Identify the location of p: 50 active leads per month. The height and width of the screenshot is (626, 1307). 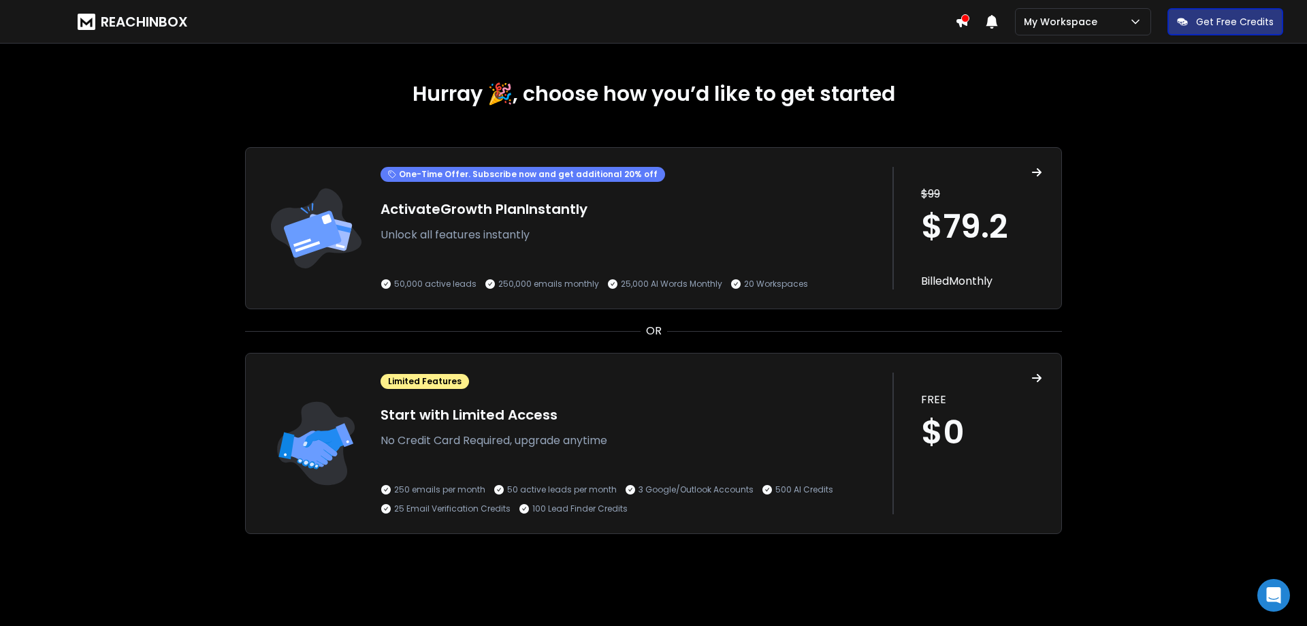
(562, 490).